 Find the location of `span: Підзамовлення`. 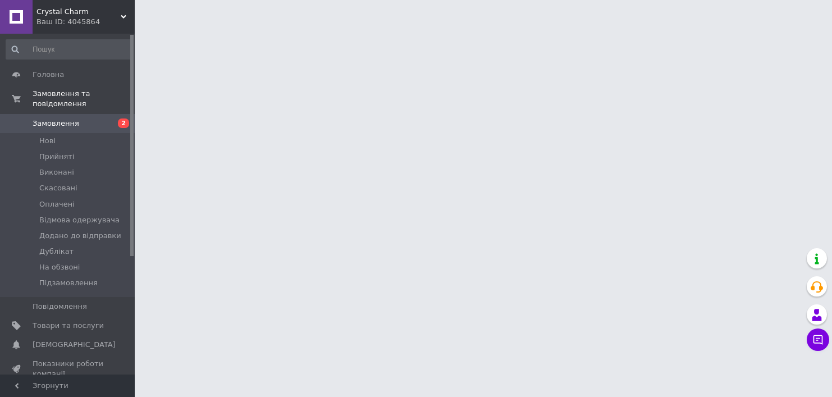

span: Підзамовлення is located at coordinates (69, 283).